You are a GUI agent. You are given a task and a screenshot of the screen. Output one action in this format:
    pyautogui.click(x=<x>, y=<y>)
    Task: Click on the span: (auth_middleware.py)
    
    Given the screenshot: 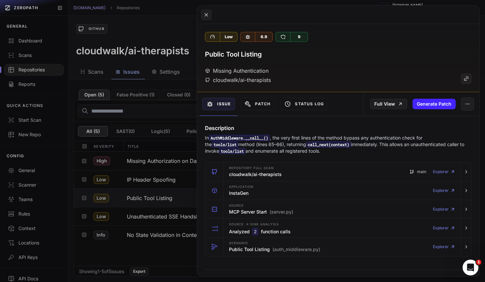 What is the action you would take?
    pyautogui.click(x=296, y=250)
    